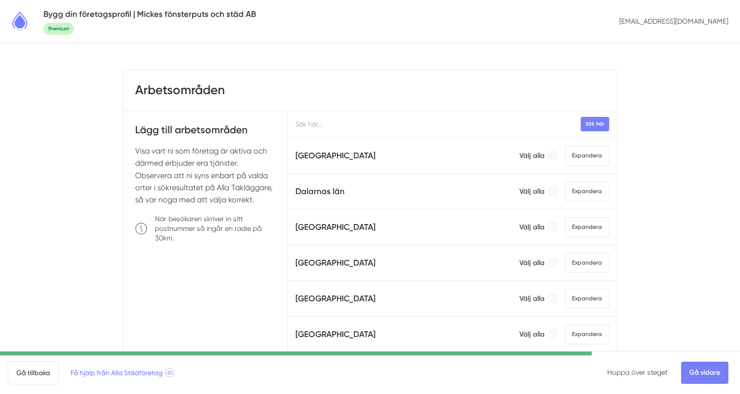 Image resolution: width=740 pixels, height=394 pixels. I want to click on h5: Bygg din företagsprofil | Mickes fönsterputs och städ AB, so click(150, 14).